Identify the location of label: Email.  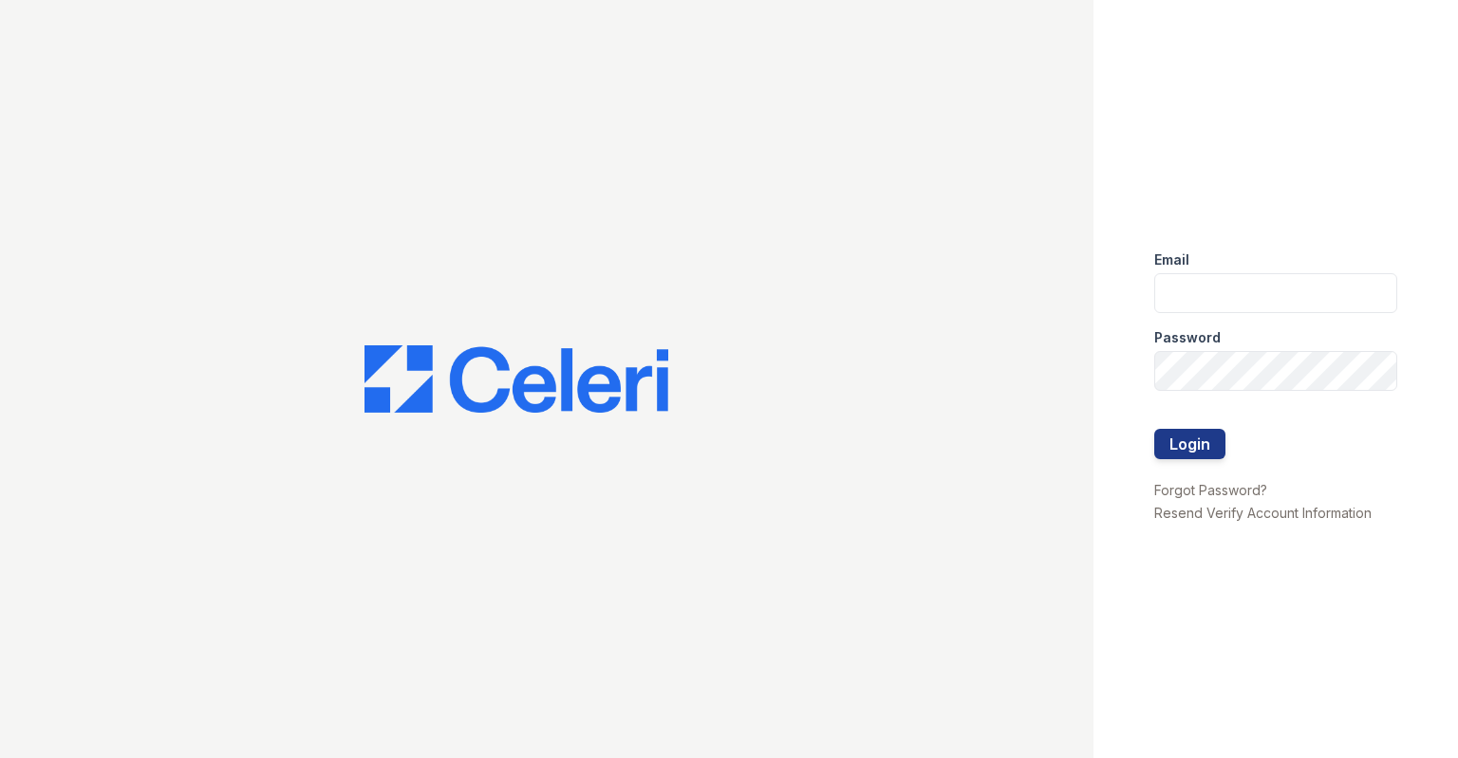
(1171, 260).